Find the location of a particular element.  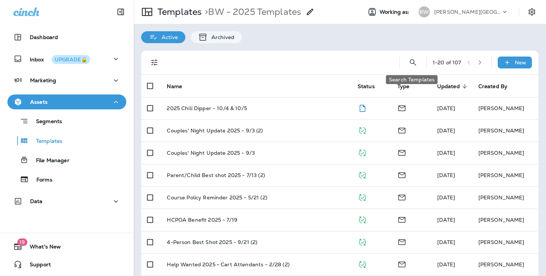

button: InboxUPGRADE🔒 is located at coordinates (67, 59).